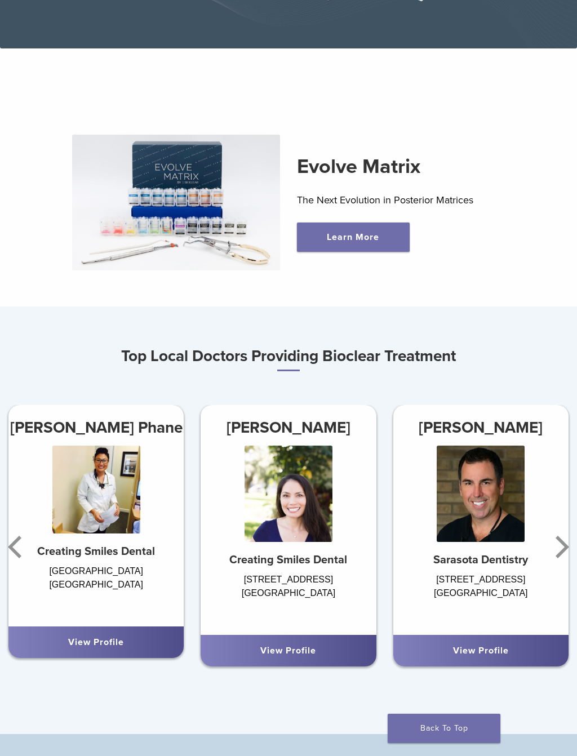 The height and width of the screenshot is (756, 577). Describe the element at coordinates (480, 560) in the screenshot. I see `strong: Sarasota Dentistry` at that location.